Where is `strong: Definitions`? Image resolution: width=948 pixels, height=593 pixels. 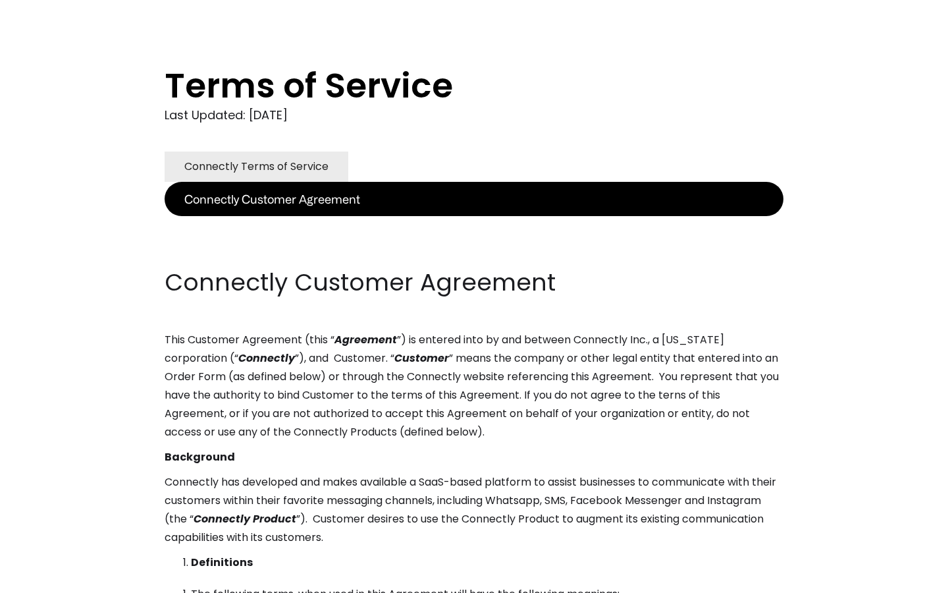 strong: Definitions is located at coordinates (222, 562).